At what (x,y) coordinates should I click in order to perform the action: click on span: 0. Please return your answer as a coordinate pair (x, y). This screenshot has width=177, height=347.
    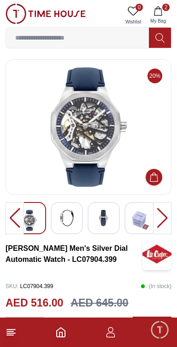
    Looking at the image, I should click on (139, 7).